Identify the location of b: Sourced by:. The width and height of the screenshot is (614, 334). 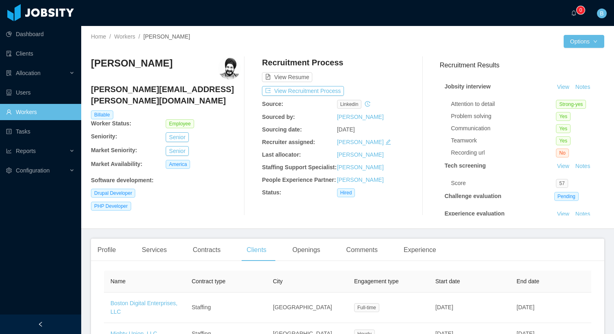
(278, 117).